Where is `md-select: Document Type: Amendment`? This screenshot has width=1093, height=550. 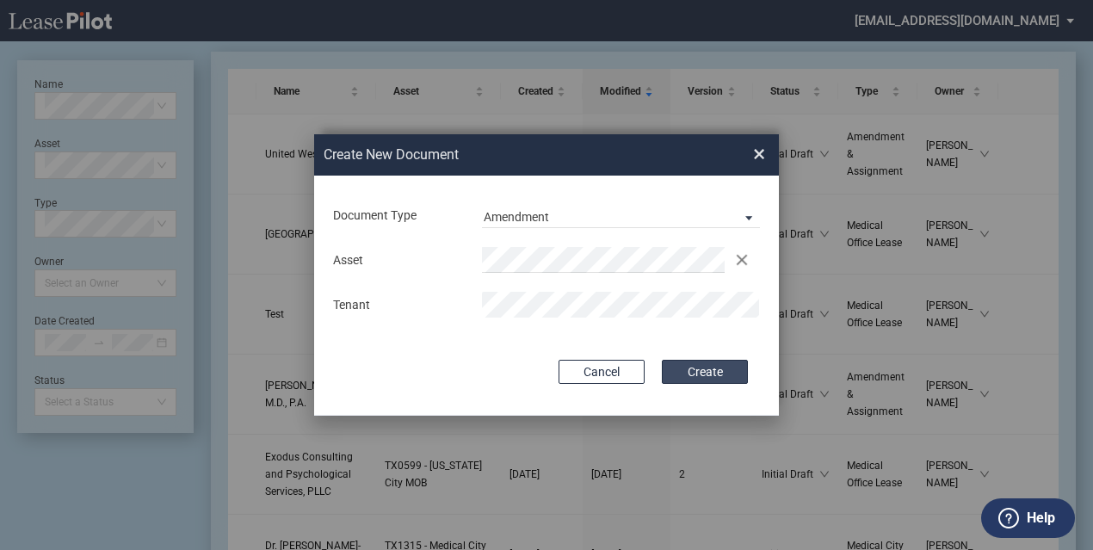
md-select: Document Type: Amendment is located at coordinates (620, 215).